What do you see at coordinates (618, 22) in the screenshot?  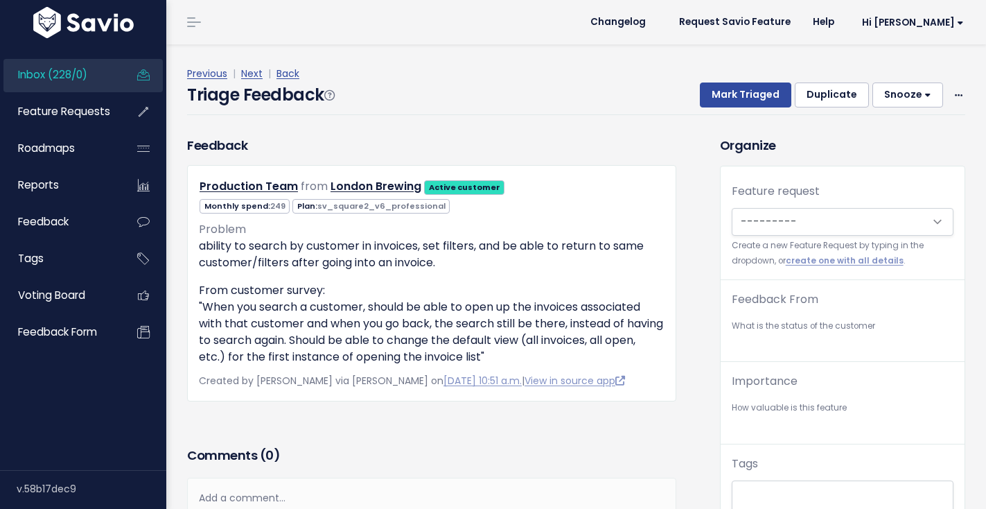 I see `span: Changelog` at bounding box center [618, 22].